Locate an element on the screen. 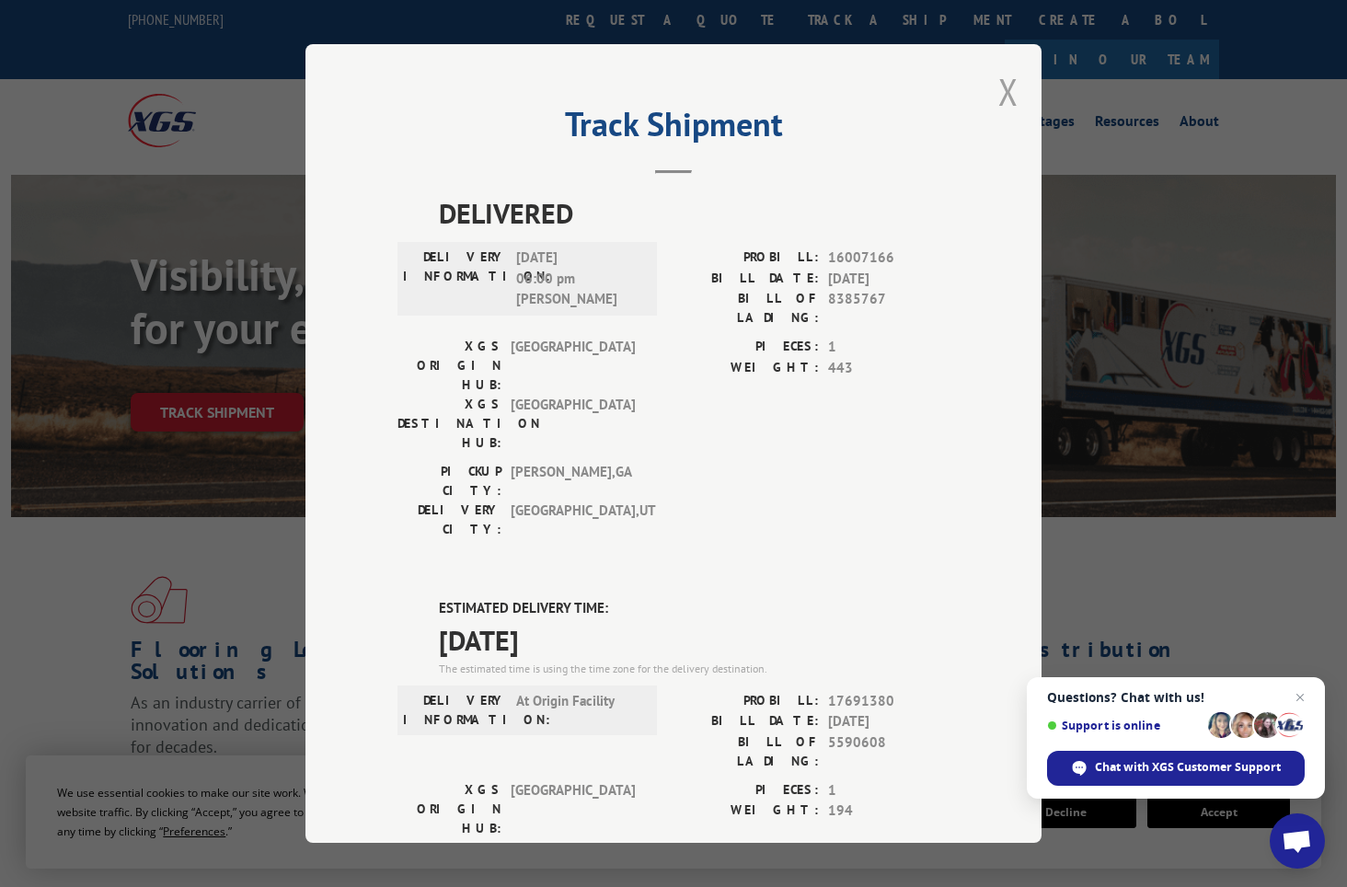  label: PICKUP CITY: is located at coordinates (449, 481).